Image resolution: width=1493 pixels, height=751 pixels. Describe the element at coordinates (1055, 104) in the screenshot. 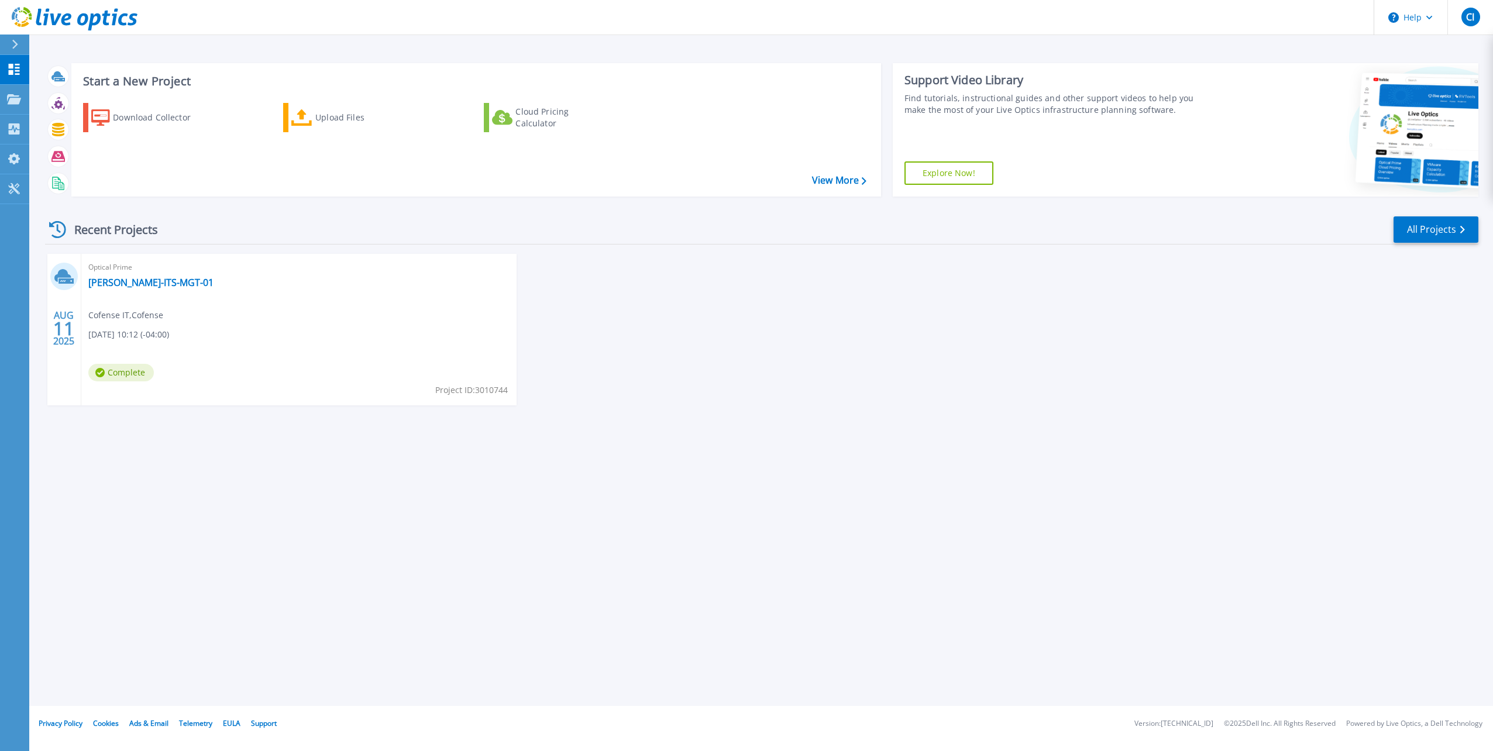

I see `div: Find tutorials, instructional guides and other support videos to help you make the most of your L...` at that location.